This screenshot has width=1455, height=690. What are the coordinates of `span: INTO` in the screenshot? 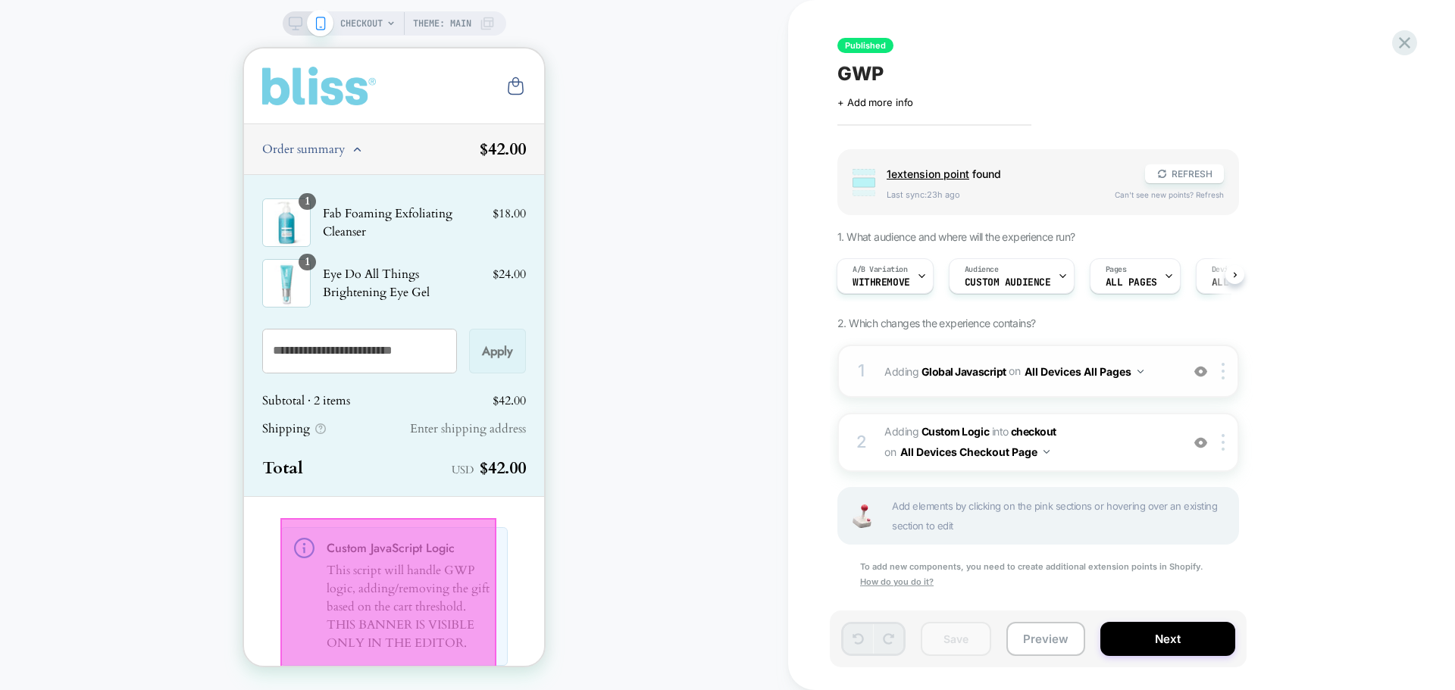 It's located at (1000, 431).